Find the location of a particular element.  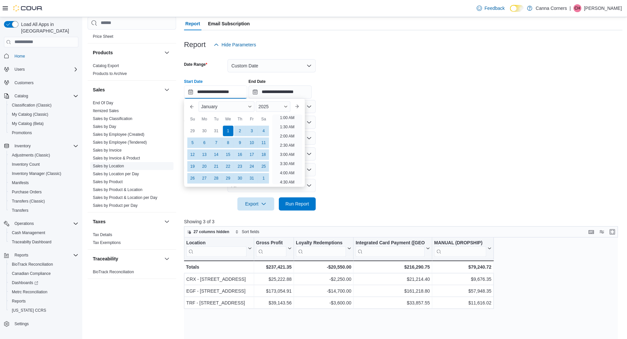

button: Traceability is located at coordinates (127, 259).